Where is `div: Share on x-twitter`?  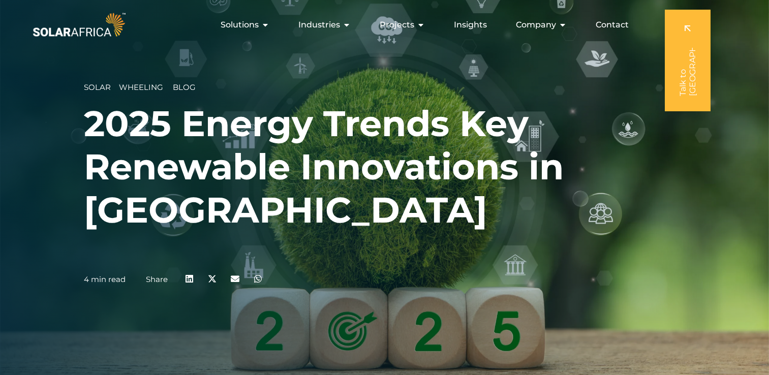 div: Share on x-twitter is located at coordinates (212, 279).